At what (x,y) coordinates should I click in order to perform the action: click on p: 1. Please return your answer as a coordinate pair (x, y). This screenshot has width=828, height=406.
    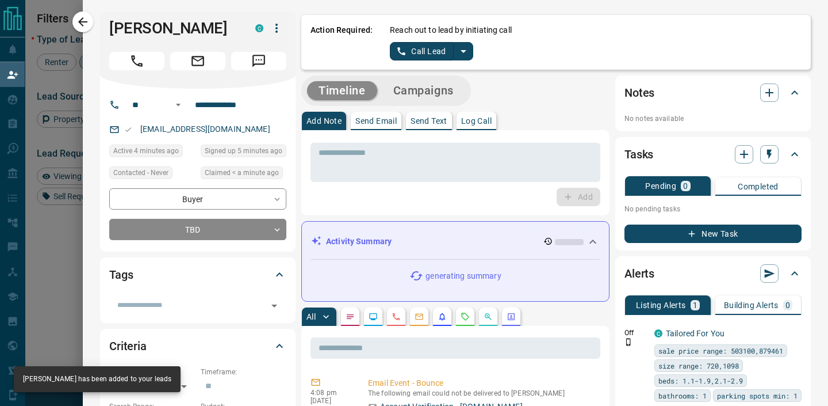
    Looking at the image, I should click on (695, 305).